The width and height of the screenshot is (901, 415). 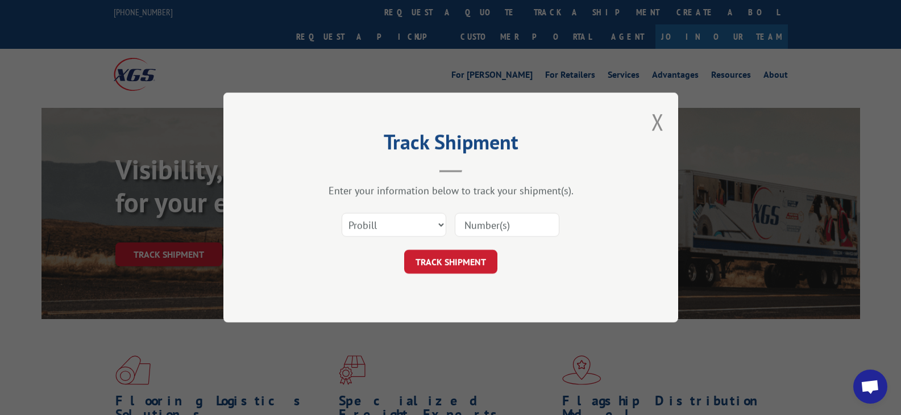 What do you see at coordinates (507, 225) in the screenshot?
I see `input: Number(s)` at bounding box center [507, 225].